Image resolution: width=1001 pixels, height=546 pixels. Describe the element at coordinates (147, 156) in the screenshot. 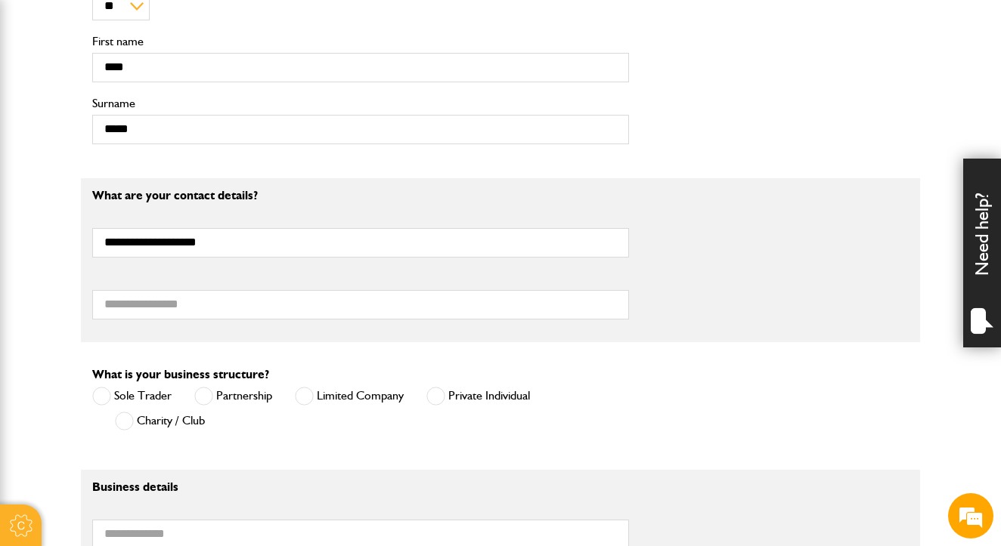

I see `input: Enter your last name` at that location.